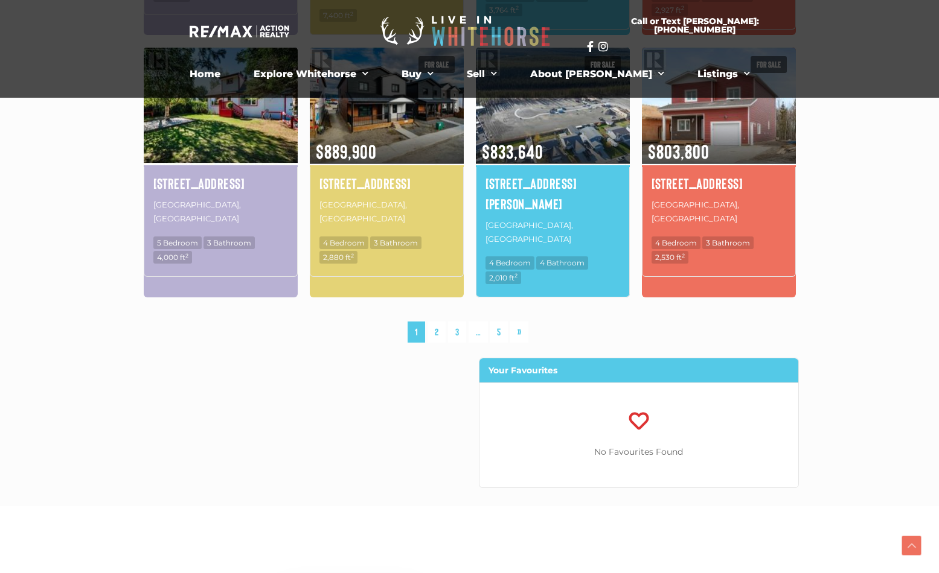  What do you see at coordinates (639, 452) in the screenshot?
I see `p: No Favourites Found` at bounding box center [639, 452].